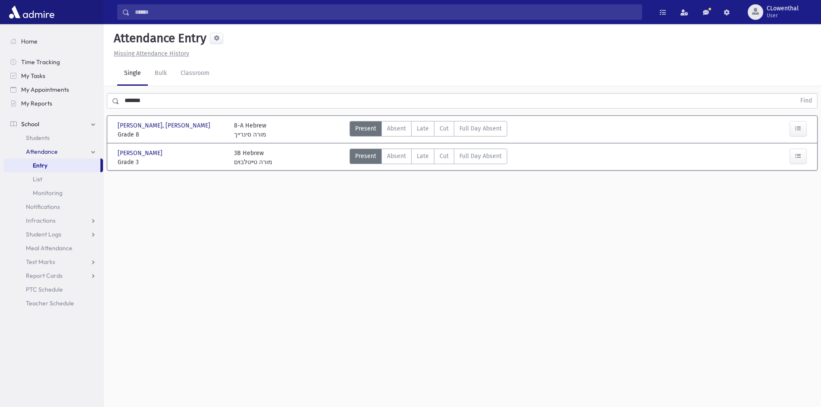 The height and width of the screenshot is (407, 821). I want to click on span: Notifications, so click(43, 207).